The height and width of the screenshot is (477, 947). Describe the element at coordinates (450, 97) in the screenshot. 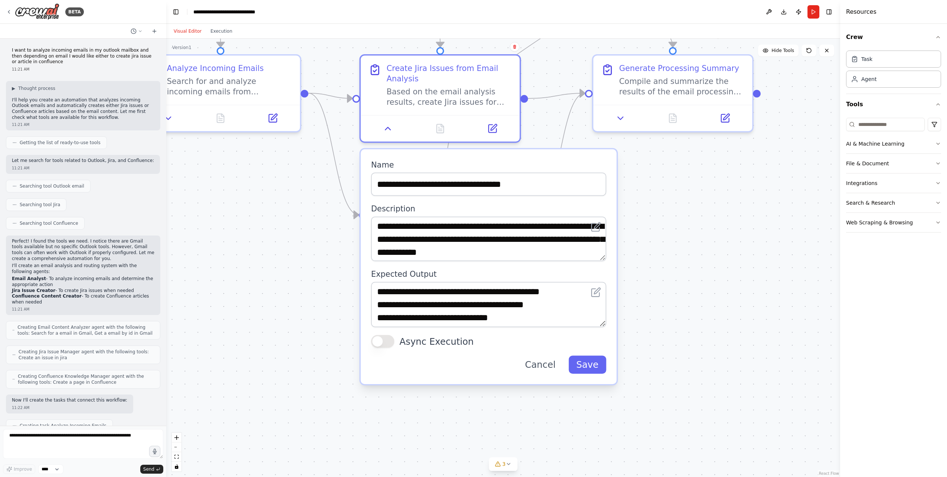

I see `div: Based on the email analysis results, create Jira issues for emails that were classified as requir...` at that location.